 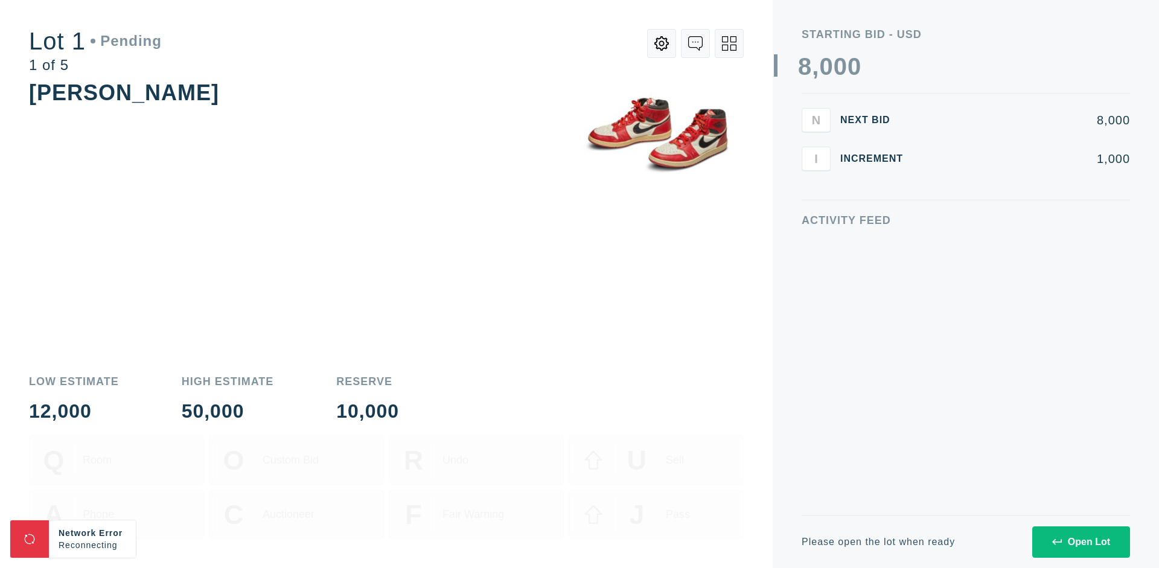 I want to click on div: Low Estimate, so click(x=74, y=382).